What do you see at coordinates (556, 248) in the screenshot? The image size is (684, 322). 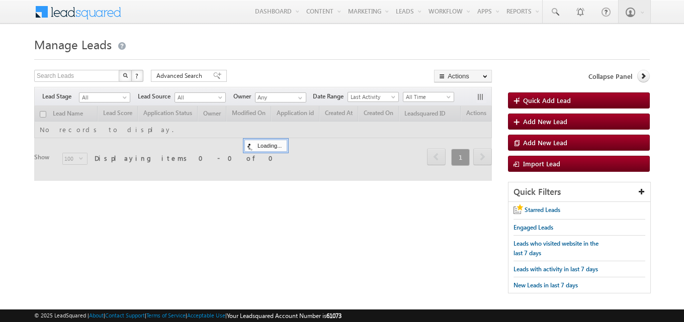 I see `span: Leads who visited website in the last 7 days` at bounding box center [556, 248].